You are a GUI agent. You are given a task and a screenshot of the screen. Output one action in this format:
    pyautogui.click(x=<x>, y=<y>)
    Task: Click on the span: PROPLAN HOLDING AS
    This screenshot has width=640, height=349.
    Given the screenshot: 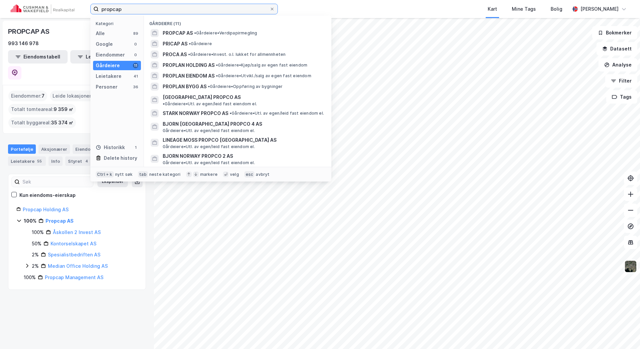 What is the action you would take?
    pyautogui.click(x=188, y=65)
    